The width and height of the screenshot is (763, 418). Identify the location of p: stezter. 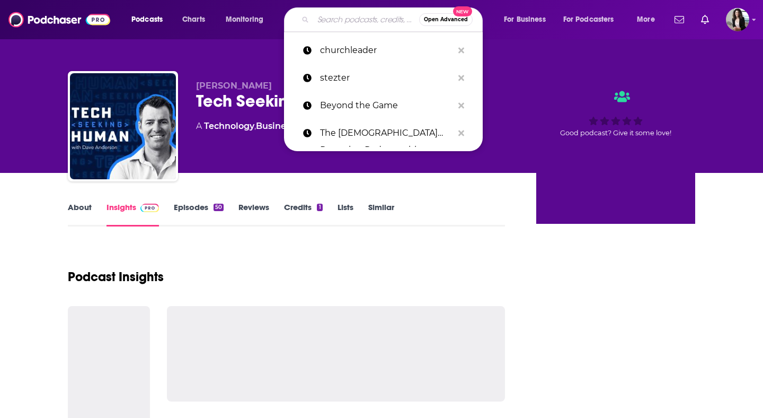
(386, 78).